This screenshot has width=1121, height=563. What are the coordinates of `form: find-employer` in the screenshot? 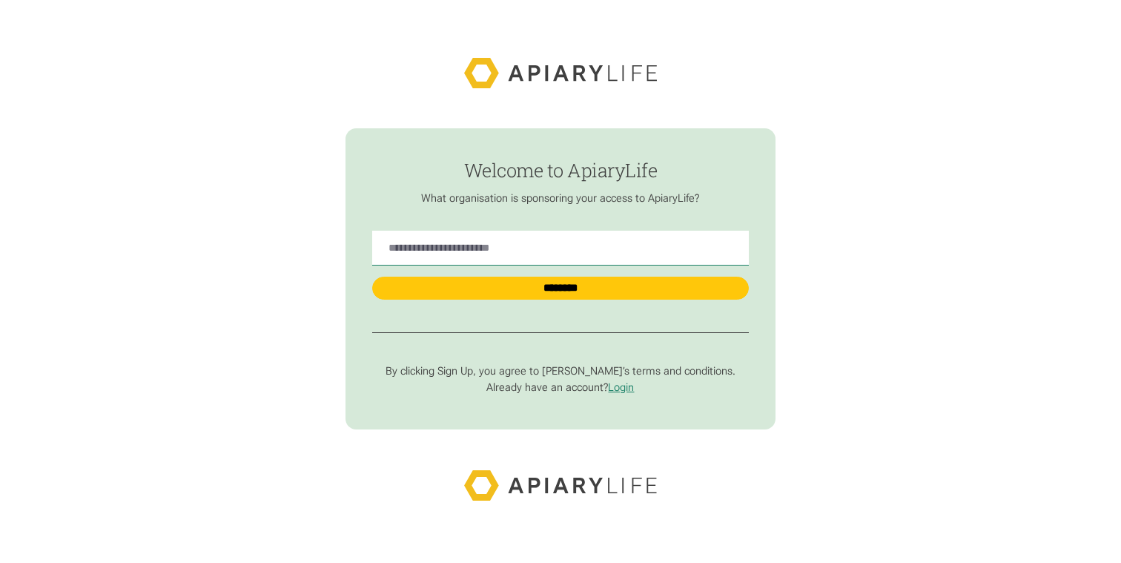 It's located at (560, 279).